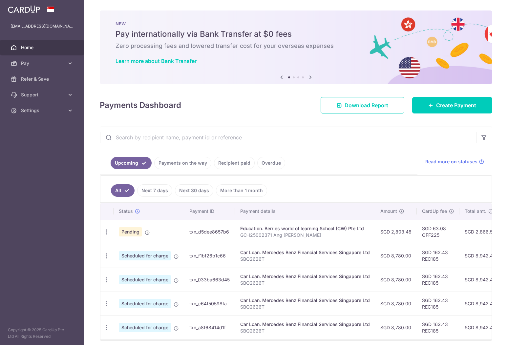 The image size is (508, 345). What do you see at coordinates (43, 79) in the screenshot?
I see `span: Refer & Save` at bounding box center [43, 79].